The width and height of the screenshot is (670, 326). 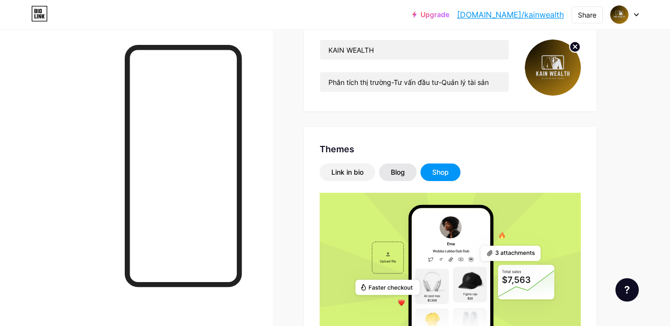 I want to click on div: Shop, so click(x=441, y=172).